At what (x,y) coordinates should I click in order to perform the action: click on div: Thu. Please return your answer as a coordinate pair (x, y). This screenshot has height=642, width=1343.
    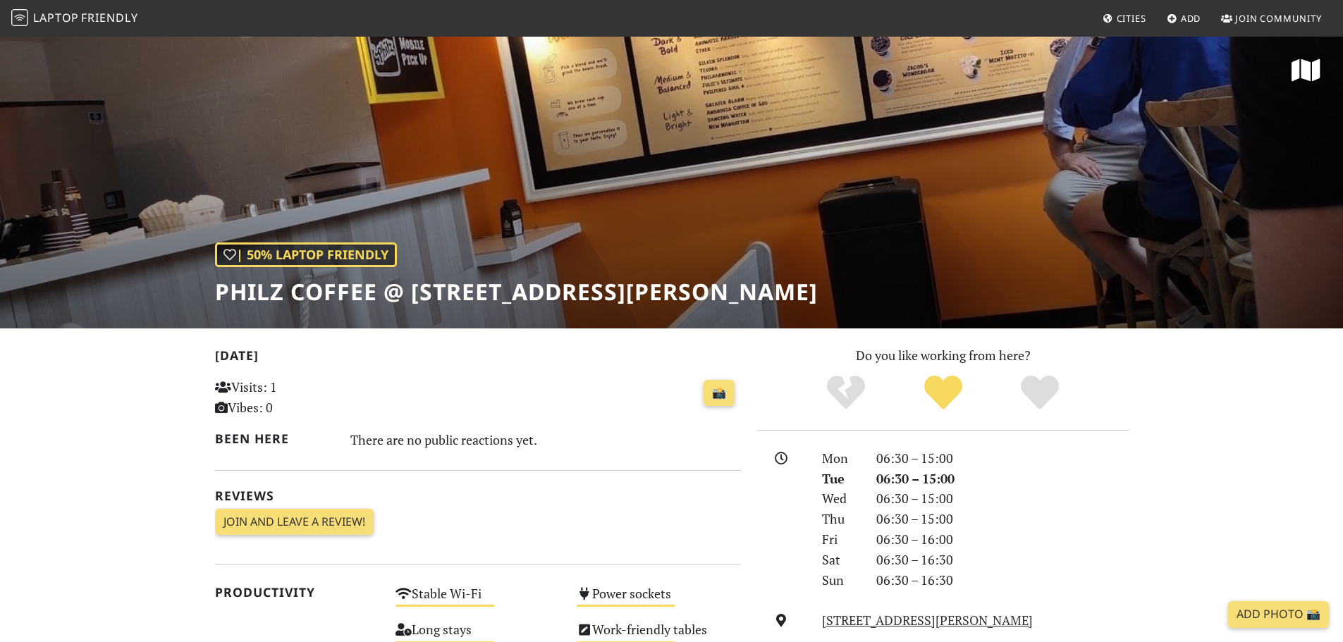
    Looking at the image, I should click on (840, 519).